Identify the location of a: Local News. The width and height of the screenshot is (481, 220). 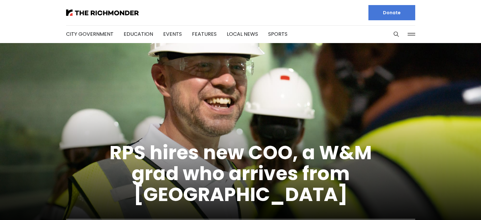
(242, 34).